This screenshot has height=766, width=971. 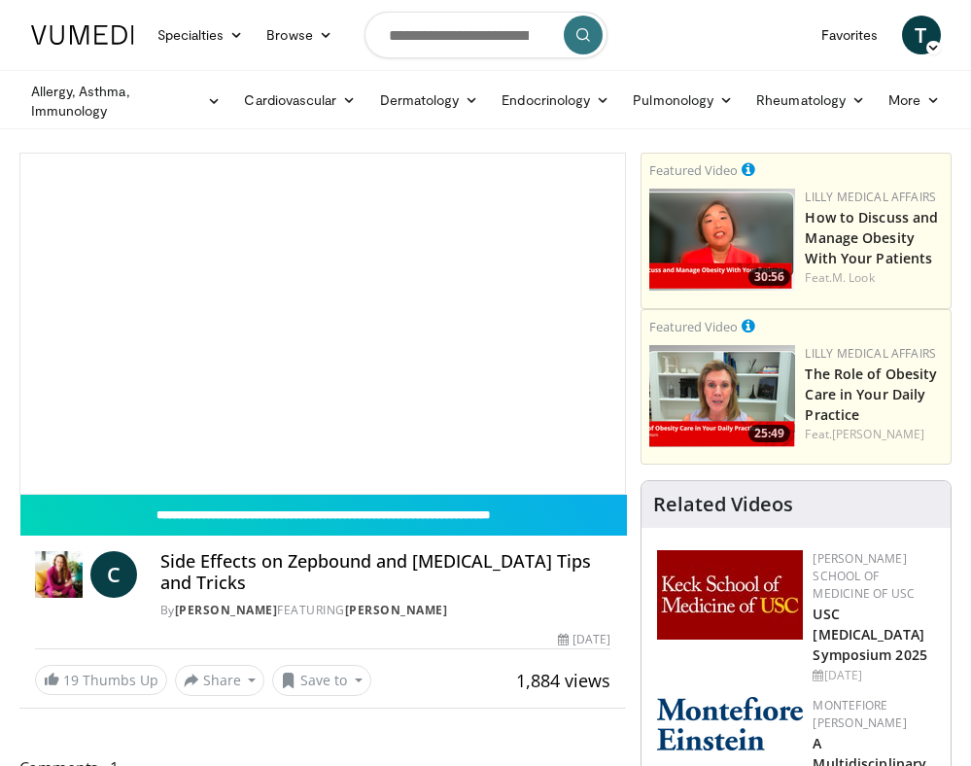 What do you see at coordinates (870, 237) in the screenshot?
I see `a: How to Discuss and Manage Obesity With Your Patients` at bounding box center [870, 237].